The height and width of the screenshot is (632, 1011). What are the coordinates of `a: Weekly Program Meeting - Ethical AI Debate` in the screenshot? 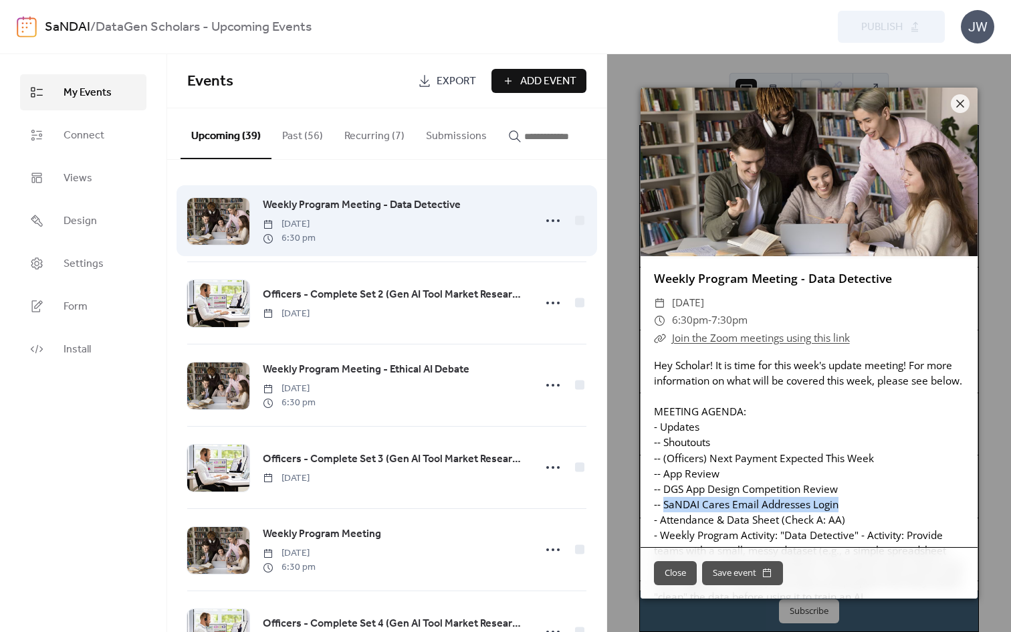 It's located at (366, 370).